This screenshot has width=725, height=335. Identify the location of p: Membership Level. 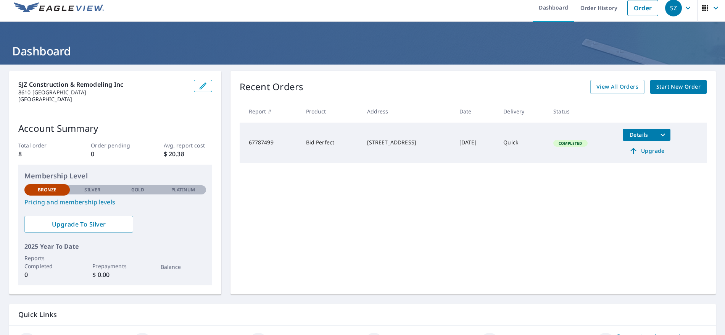
(115, 176).